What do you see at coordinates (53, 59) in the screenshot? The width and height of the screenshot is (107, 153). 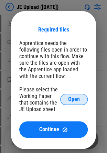 I see `div: Apprentice needs the following files open in order to continue with this flow. Make sure the file...` at bounding box center [53, 59].